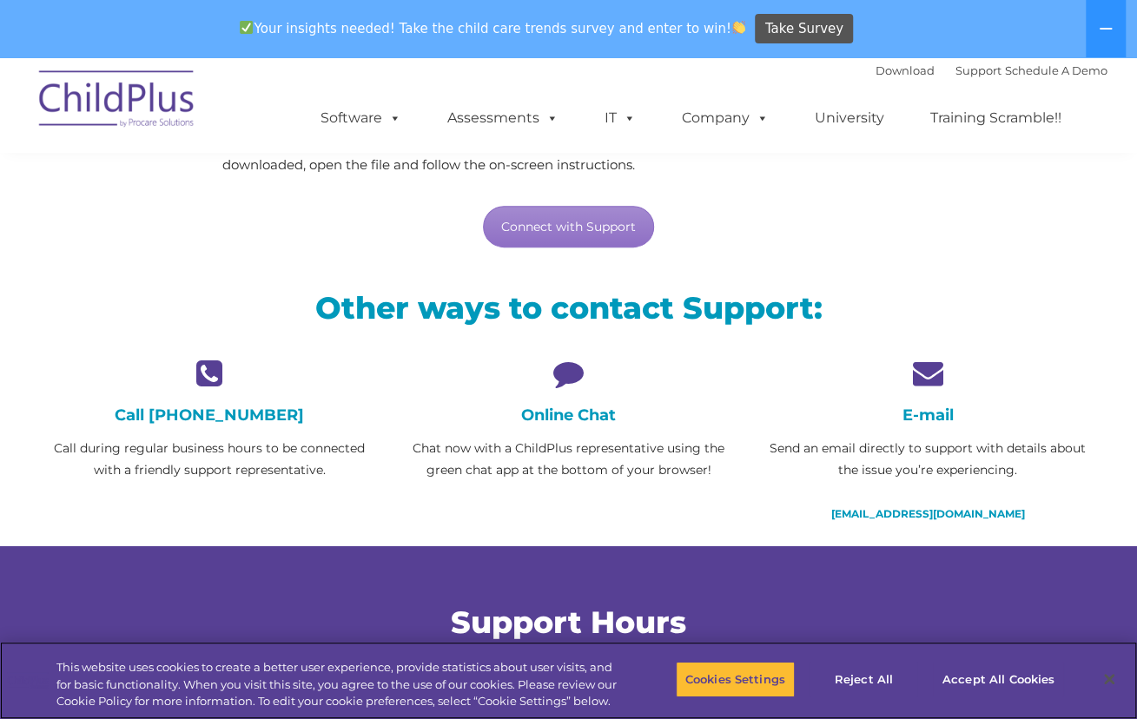  Describe the element at coordinates (568, 227) in the screenshot. I see `a: Connect with Support` at that location.